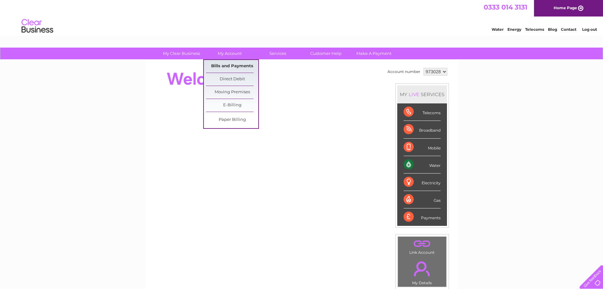  I want to click on img: logo.png, so click(37, 26).